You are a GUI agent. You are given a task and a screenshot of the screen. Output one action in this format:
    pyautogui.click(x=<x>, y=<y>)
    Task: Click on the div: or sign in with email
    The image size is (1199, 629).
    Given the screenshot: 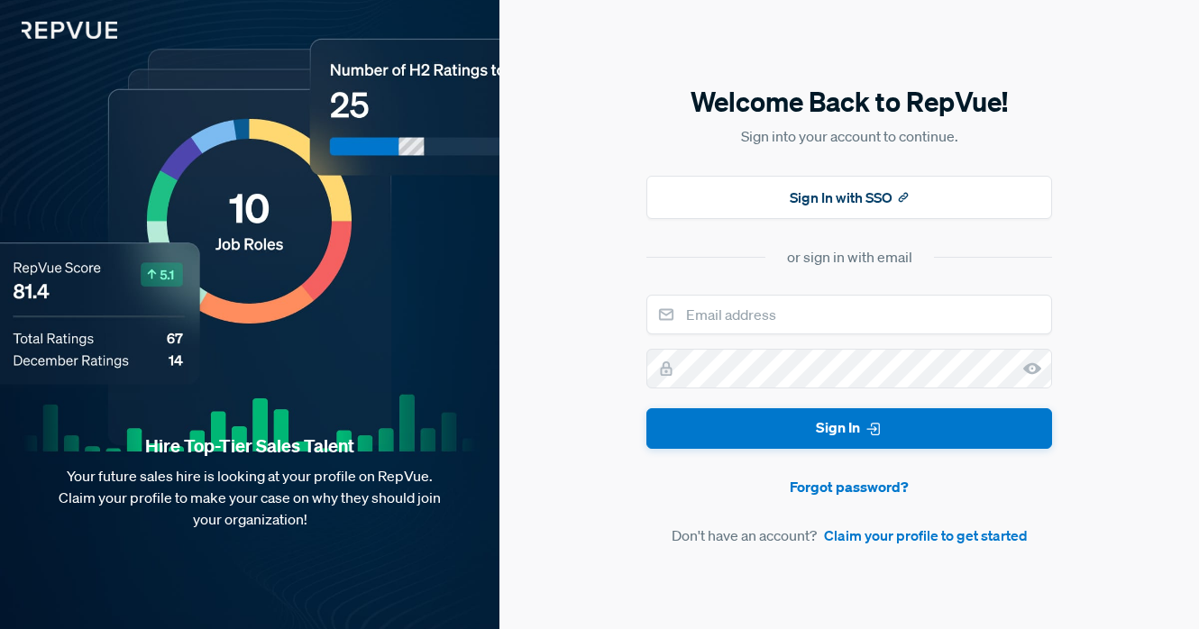 What is the action you would take?
    pyautogui.click(x=849, y=257)
    